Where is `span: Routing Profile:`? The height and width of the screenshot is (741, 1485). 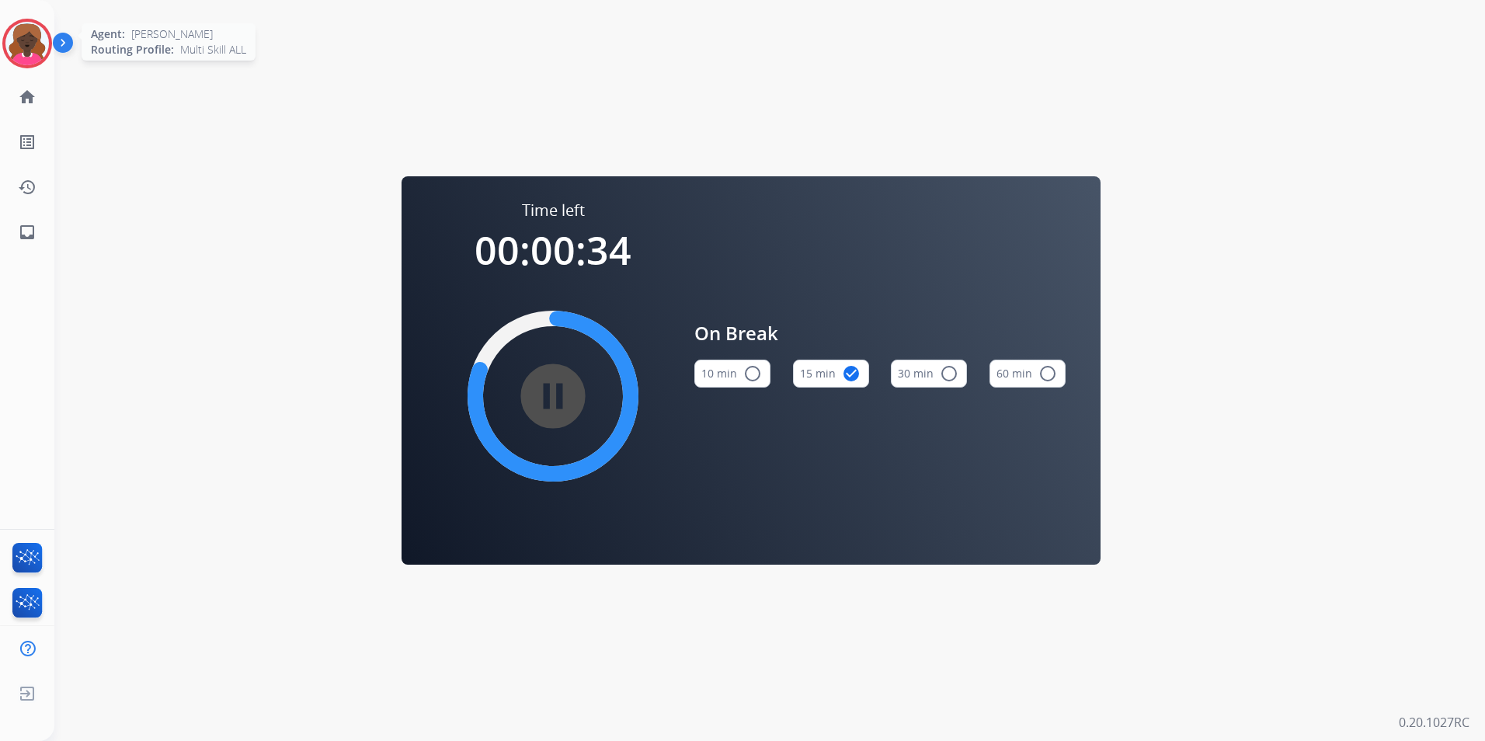 span: Routing Profile: is located at coordinates (132, 50).